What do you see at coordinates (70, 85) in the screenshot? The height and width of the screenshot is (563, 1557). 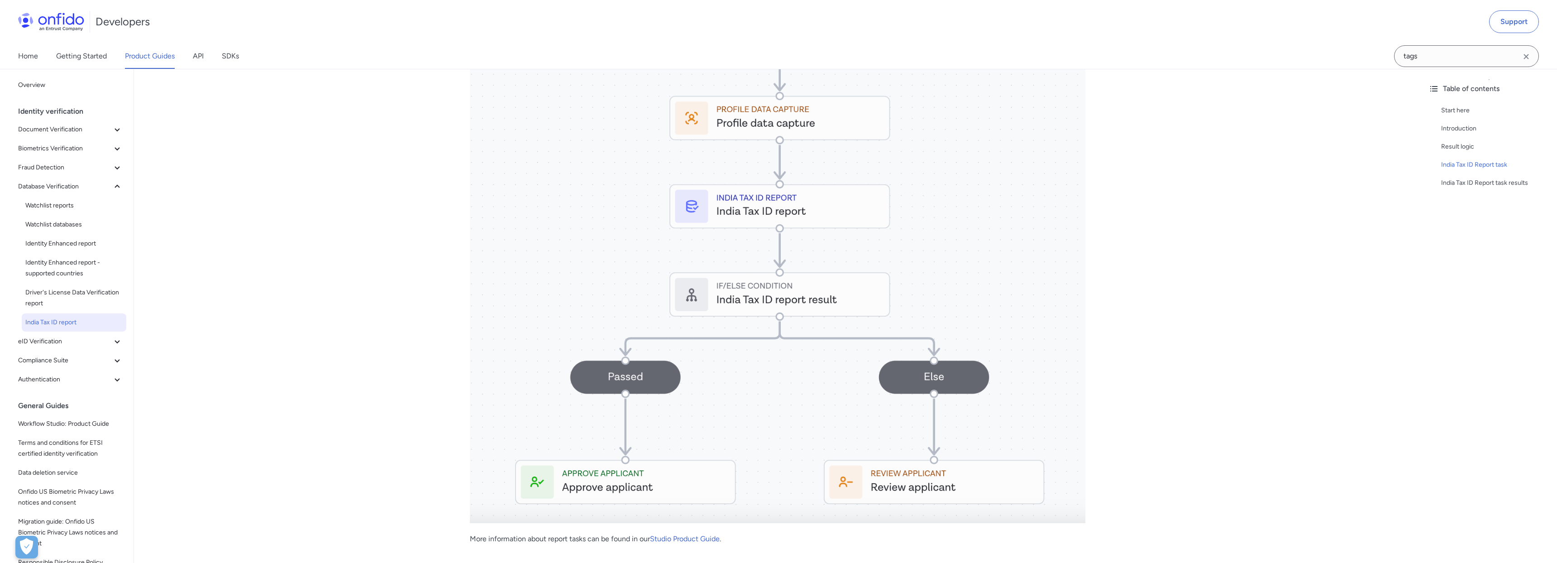 I see `a: Overview` at bounding box center [70, 85].